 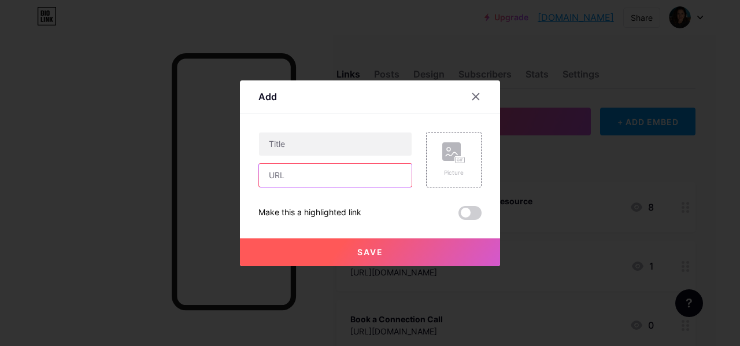 I want to click on span: Save, so click(x=370, y=252).